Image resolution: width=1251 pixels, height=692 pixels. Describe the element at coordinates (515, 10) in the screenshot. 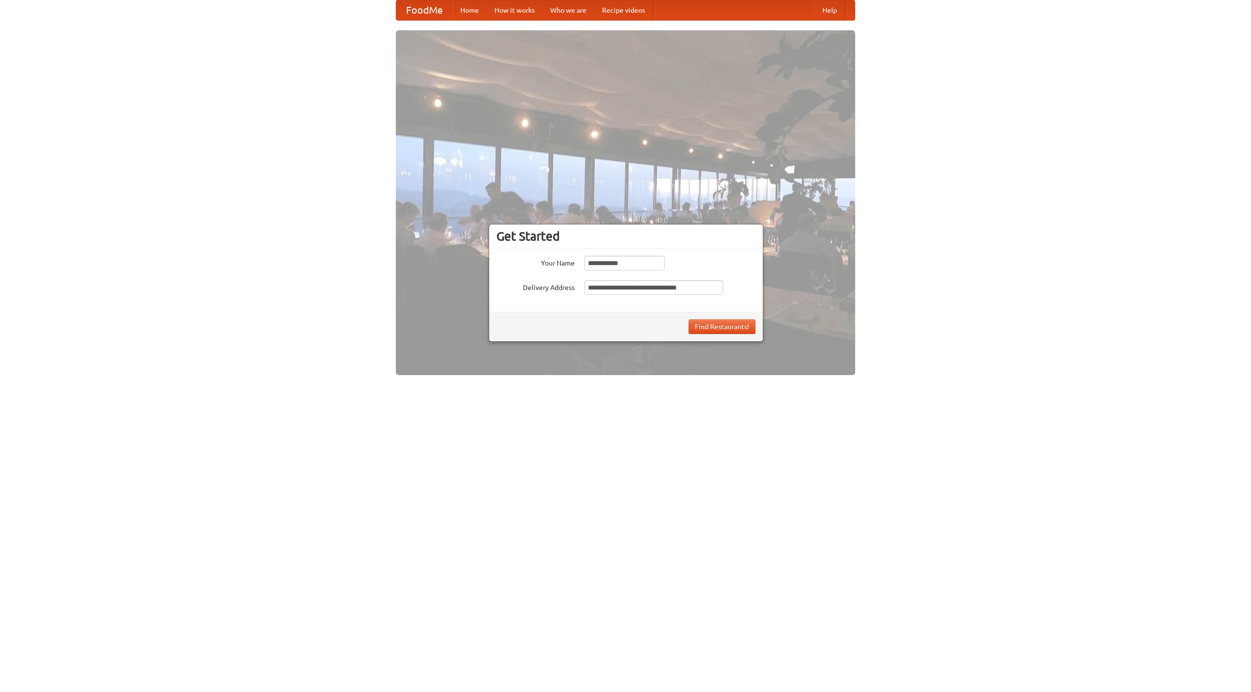

I see `a: How it works` at that location.